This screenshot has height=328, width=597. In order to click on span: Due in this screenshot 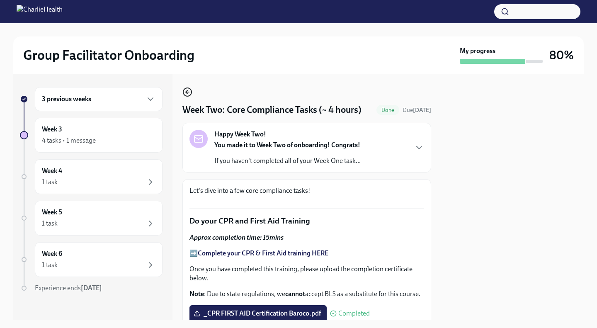, I will do `click(417, 110)`.